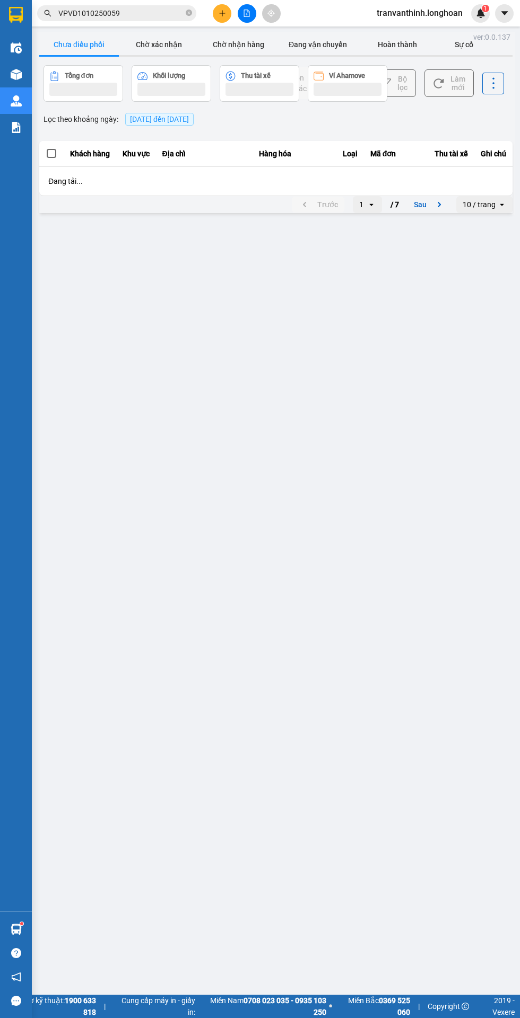 The width and height of the screenshot is (520, 1018). Describe the element at coordinates (504, 13) in the screenshot. I see `button: caret-down` at that location.